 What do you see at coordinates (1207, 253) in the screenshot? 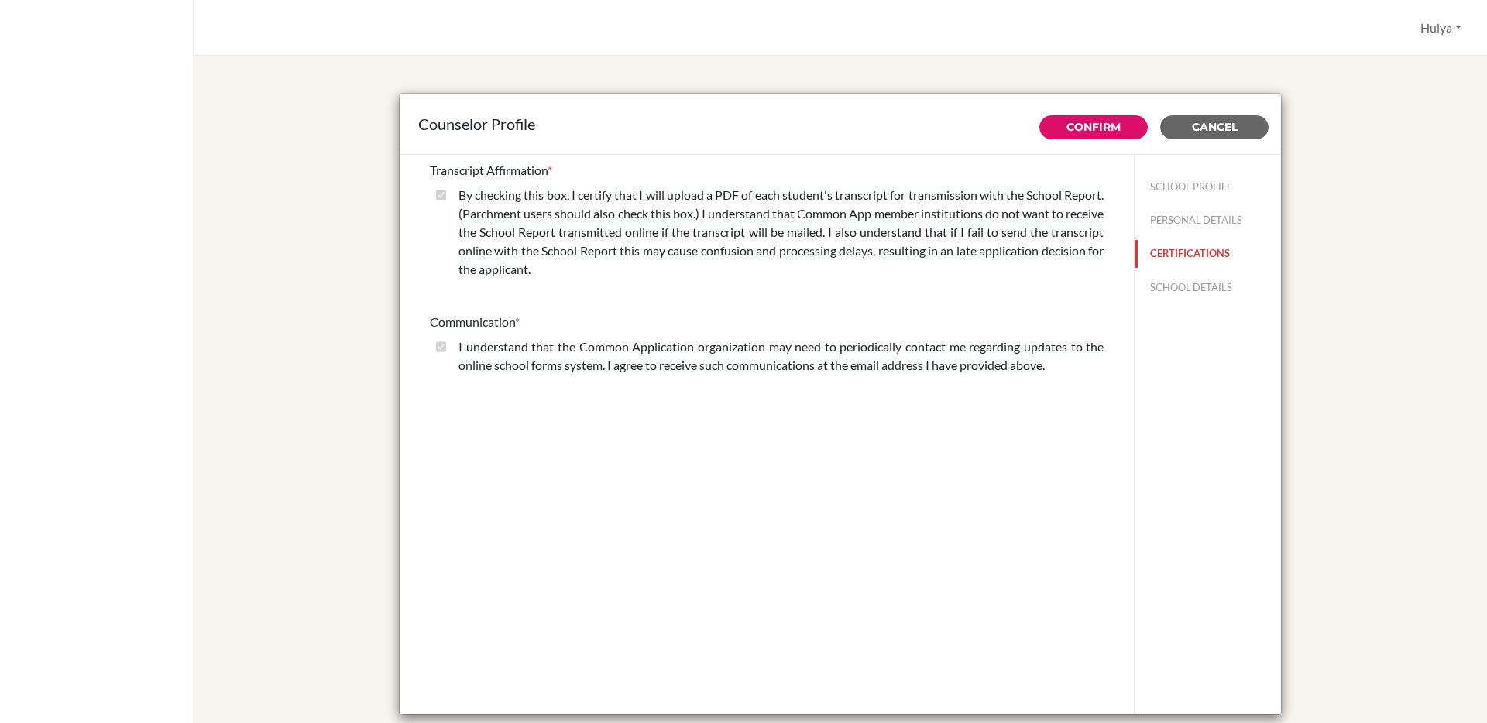
I see `button: CERTIFICATIONS` at bounding box center [1207, 253].